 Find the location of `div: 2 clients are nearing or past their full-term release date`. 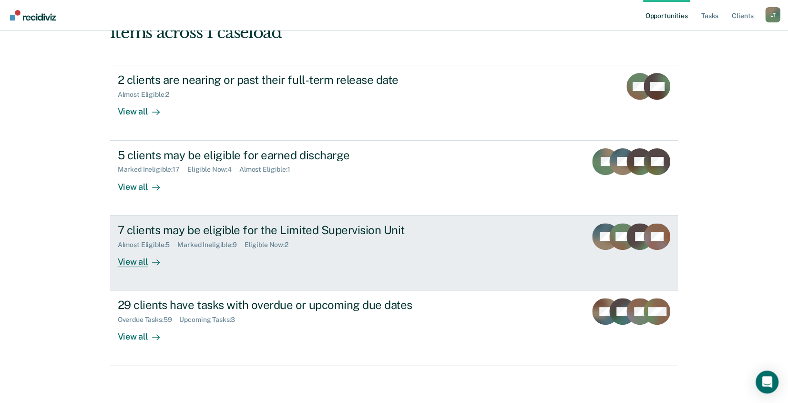

div: 2 clients are nearing or past their full-term release date is located at coordinates (285, 80).